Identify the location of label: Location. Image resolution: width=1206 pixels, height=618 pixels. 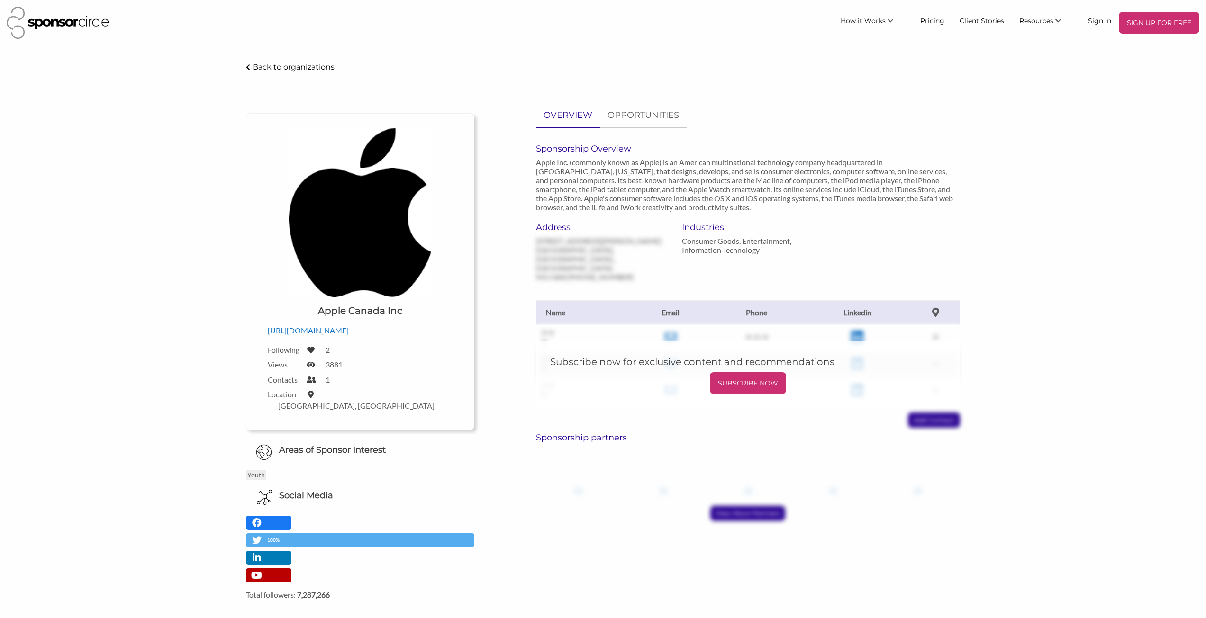
(284, 394).